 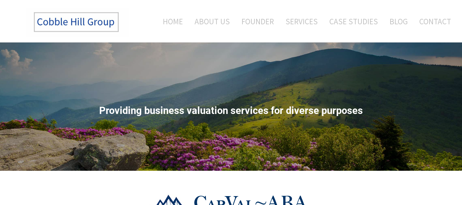 I want to click on a: Blog, so click(x=398, y=21).